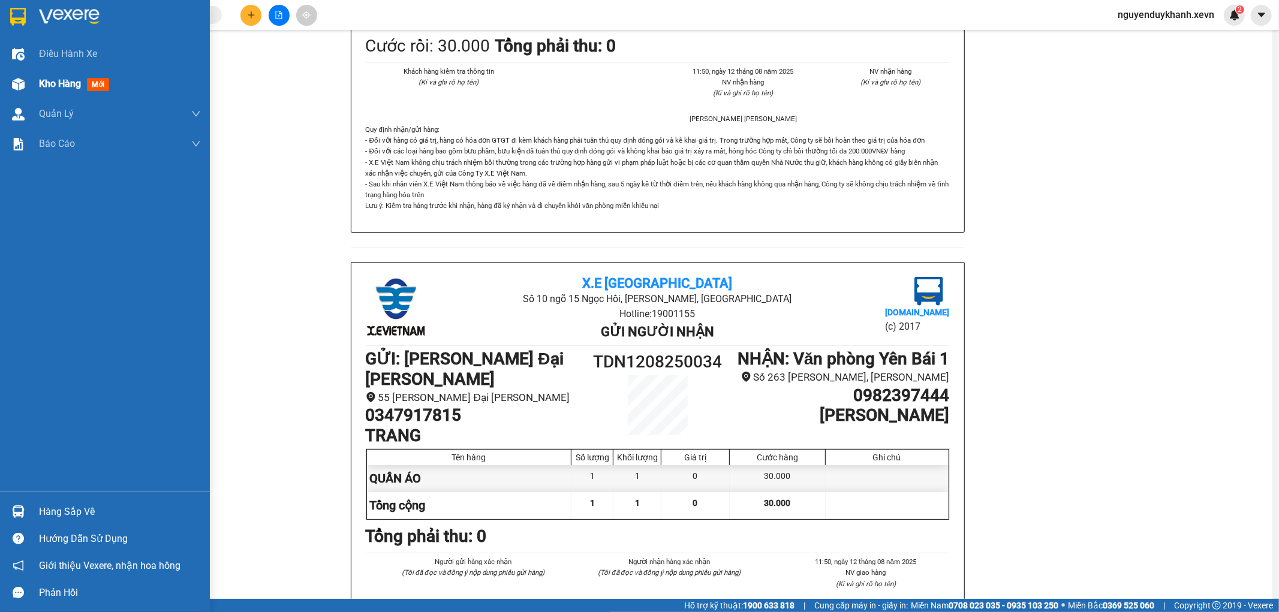  What do you see at coordinates (120, 593) in the screenshot?
I see `div: Phản hồi` at bounding box center [120, 593].